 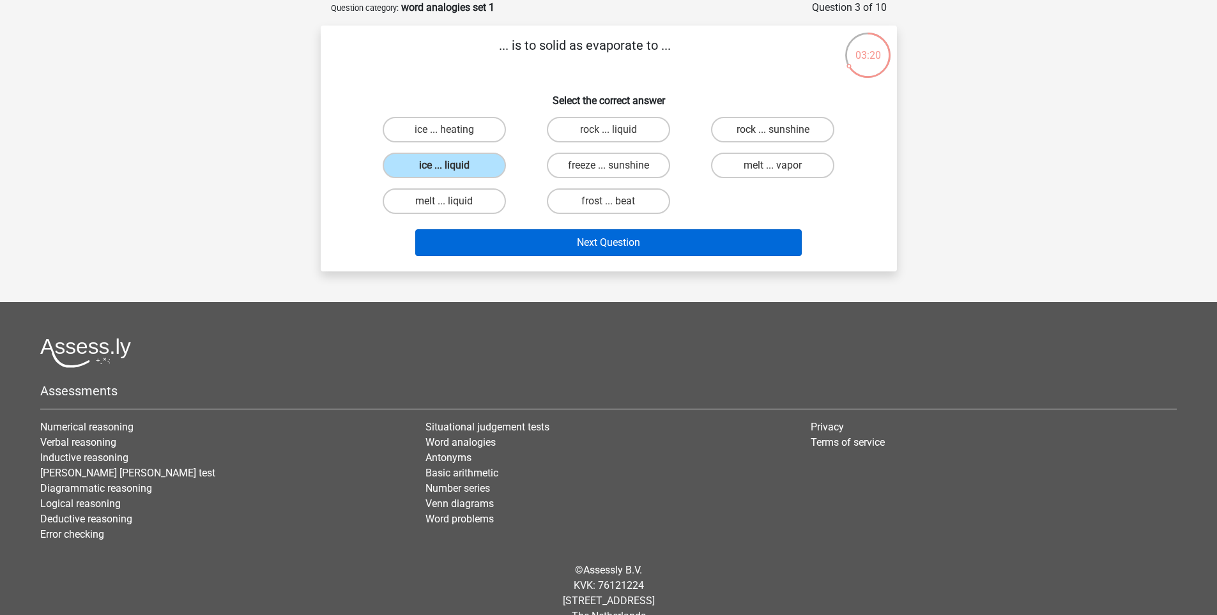 I want to click on a: Situational judgement tests, so click(x=487, y=427).